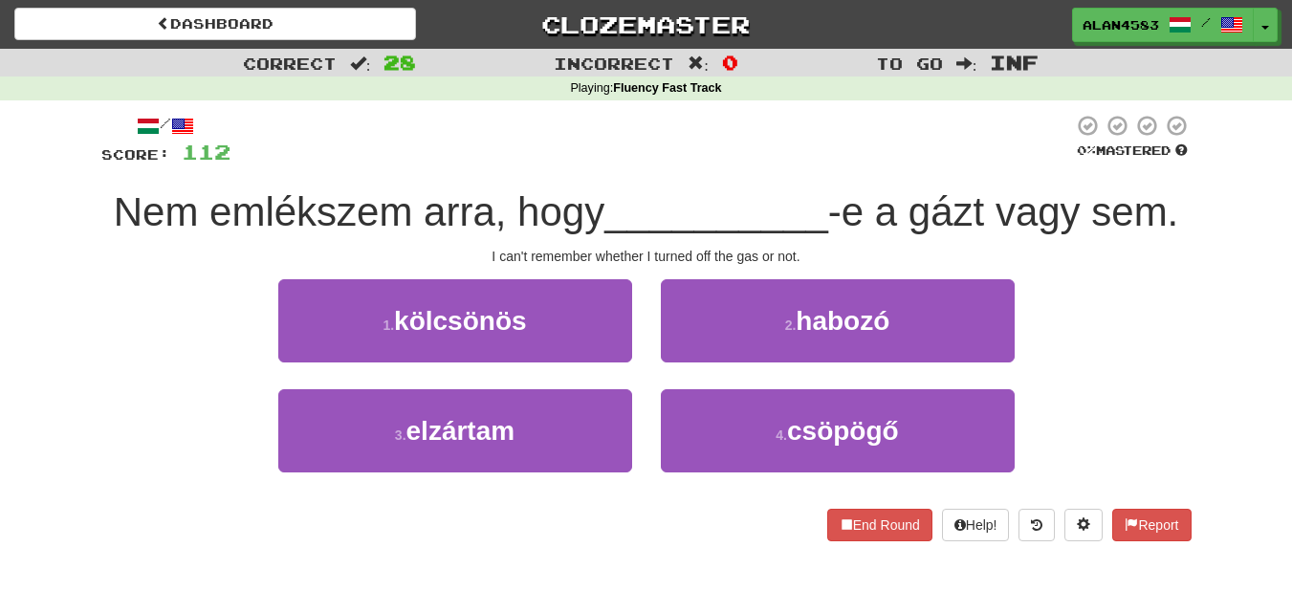 The width and height of the screenshot is (1292, 613). What do you see at coordinates (455, 431) in the screenshot?
I see `button: 3.elzártam` at bounding box center [455, 431].